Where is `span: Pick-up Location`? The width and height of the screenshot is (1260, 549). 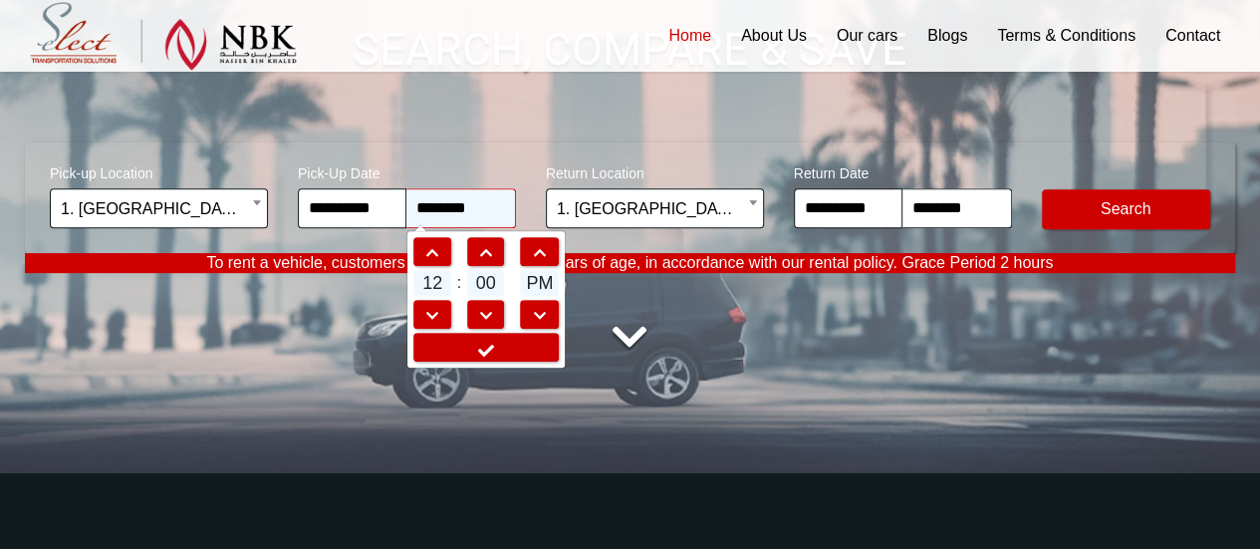 span: Pick-up Location is located at coordinates (158, 170).